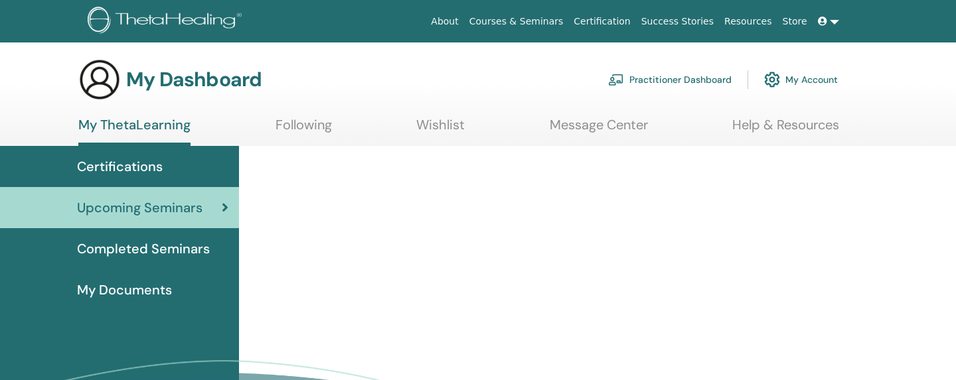  I want to click on a: Resources, so click(748, 21).